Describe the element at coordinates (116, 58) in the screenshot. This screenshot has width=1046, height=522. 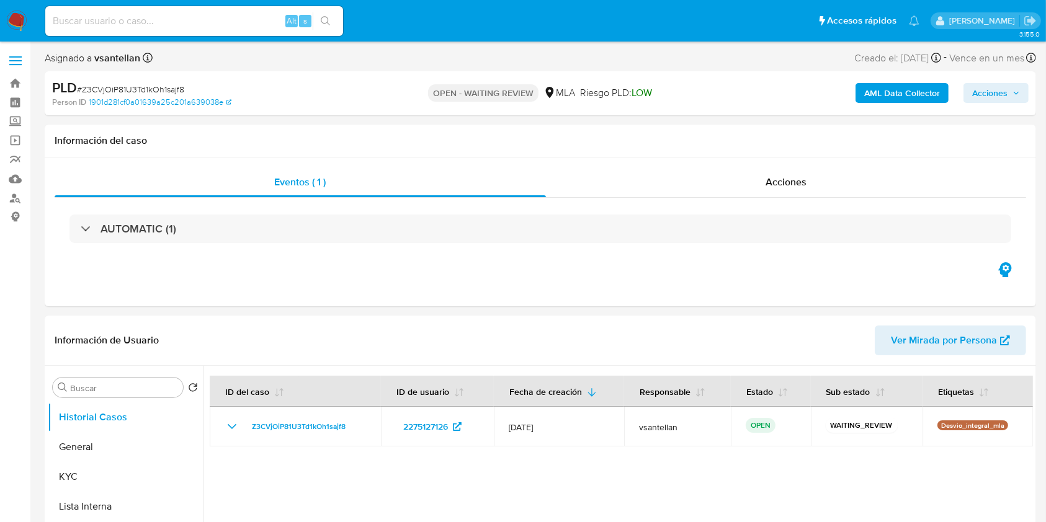
I see `b: vsantellan` at that location.